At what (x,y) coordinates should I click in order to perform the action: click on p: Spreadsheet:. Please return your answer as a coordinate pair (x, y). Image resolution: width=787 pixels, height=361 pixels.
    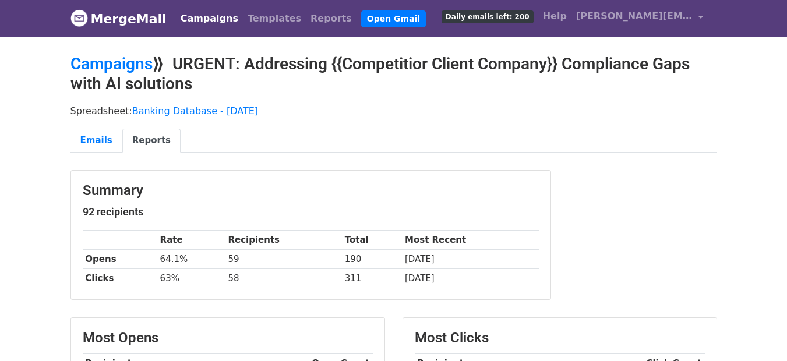
    Looking at the image, I should click on (394, 111).